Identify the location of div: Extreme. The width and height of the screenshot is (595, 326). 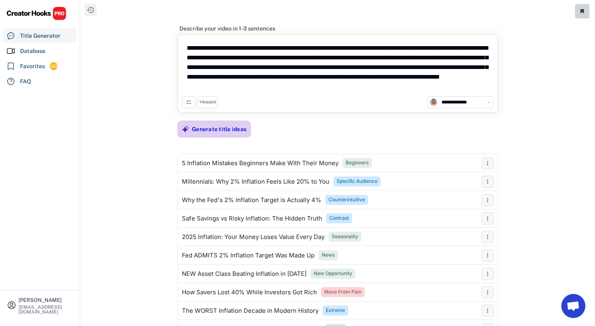
(335, 310).